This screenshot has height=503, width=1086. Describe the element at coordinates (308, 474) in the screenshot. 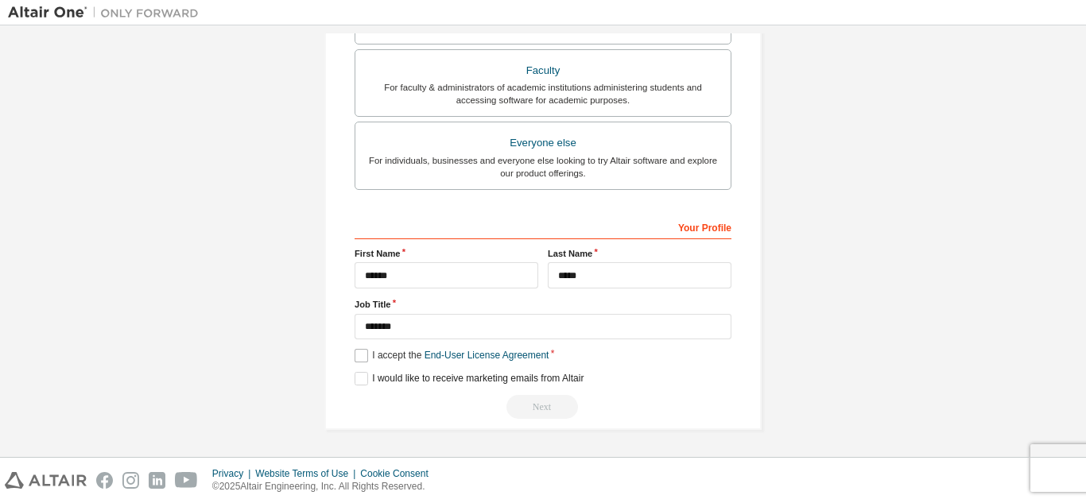

I see `div: Website Terms of Use` at that location.